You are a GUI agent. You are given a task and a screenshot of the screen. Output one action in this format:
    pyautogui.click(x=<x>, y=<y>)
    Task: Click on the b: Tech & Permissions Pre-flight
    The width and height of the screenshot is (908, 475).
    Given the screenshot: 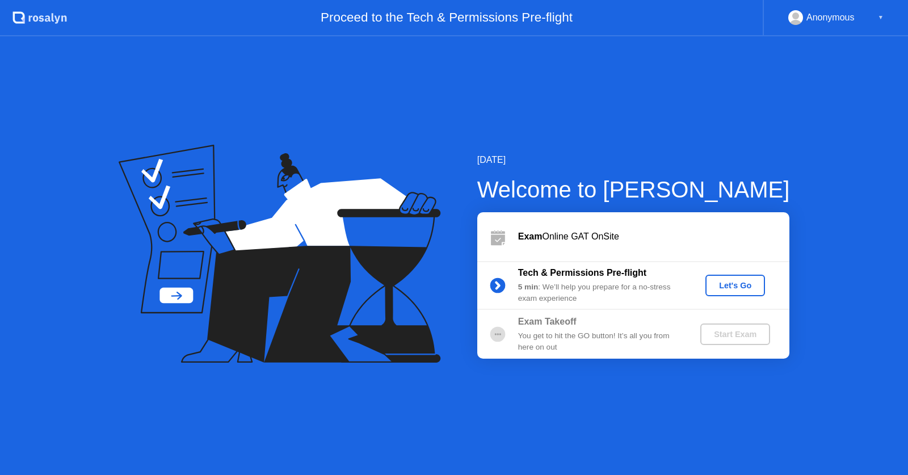 What is the action you would take?
    pyautogui.click(x=582, y=272)
    